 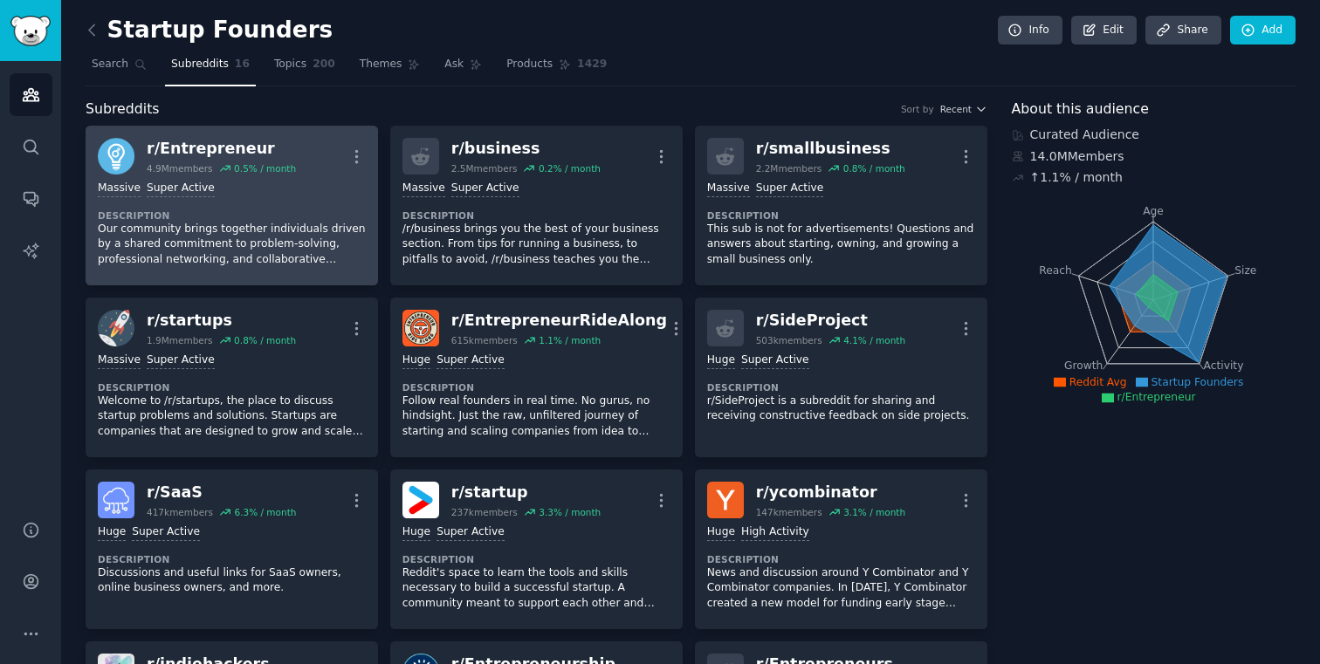 I want to click on span: r/Entrepreneur, so click(x=1157, y=397).